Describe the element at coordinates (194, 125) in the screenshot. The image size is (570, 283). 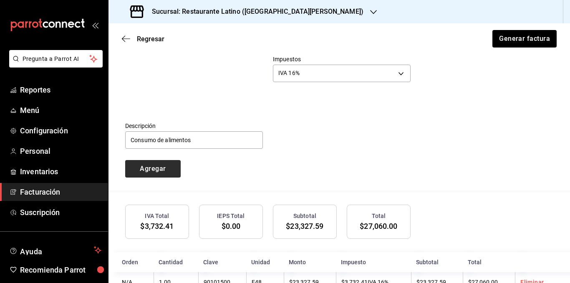
I see `label: Descripción` at that location.